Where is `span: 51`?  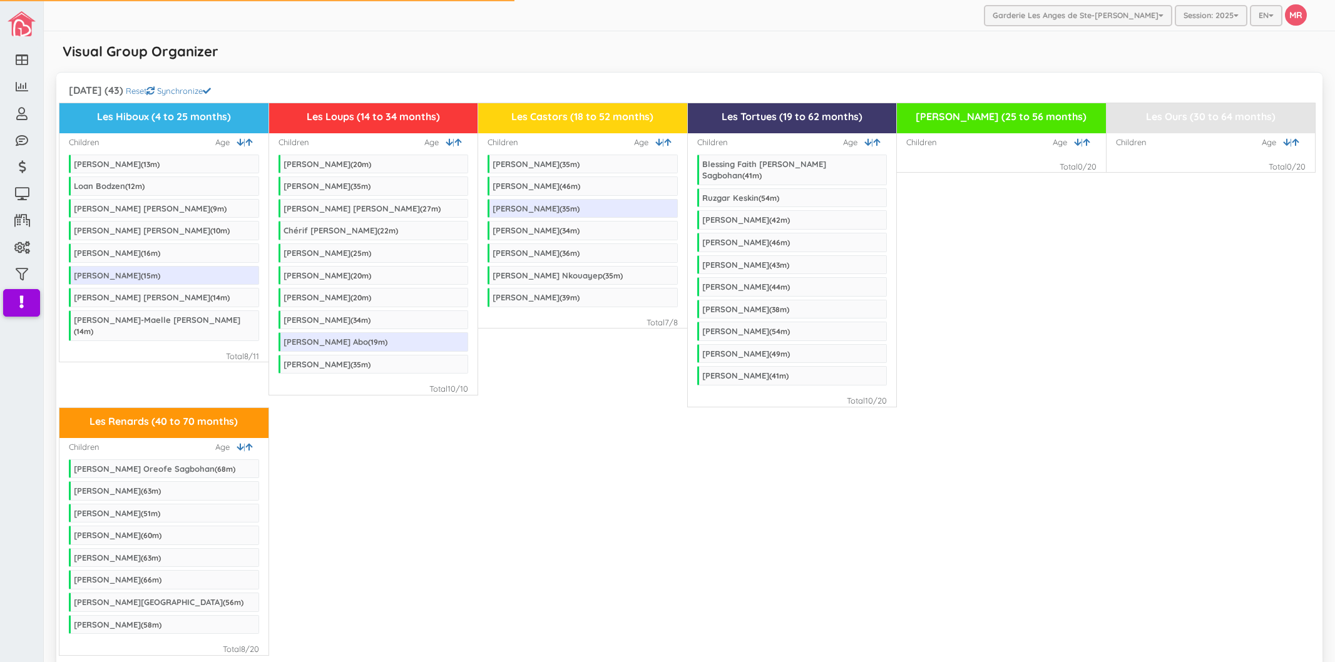 span: 51 is located at coordinates (147, 513).